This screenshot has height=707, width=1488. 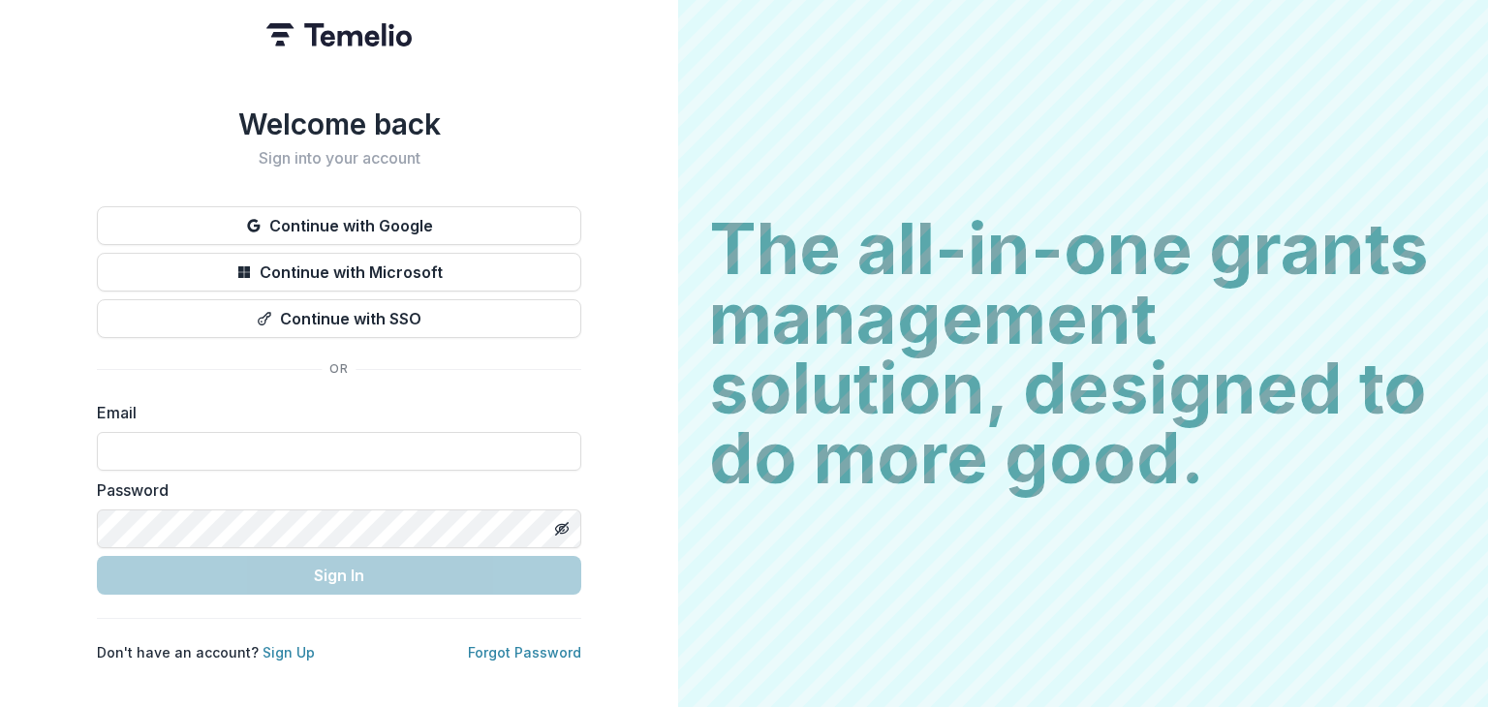 I want to click on button: Continue with SSO, so click(x=339, y=319).